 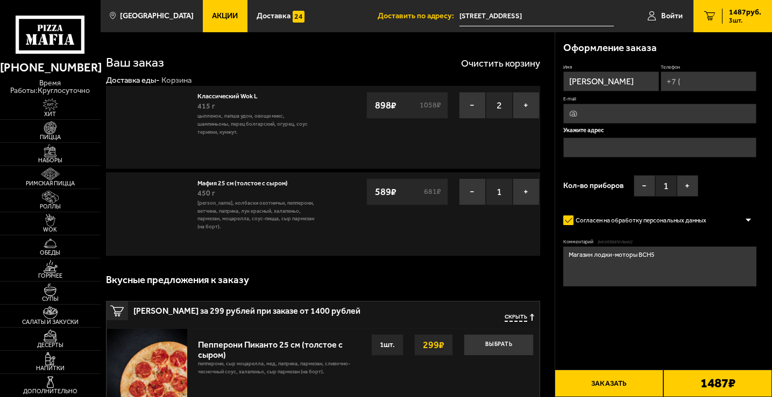 What do you see at coordinates (499, 105) in the screenshot?
I see `span: 2` at bounding box center [499, 105].